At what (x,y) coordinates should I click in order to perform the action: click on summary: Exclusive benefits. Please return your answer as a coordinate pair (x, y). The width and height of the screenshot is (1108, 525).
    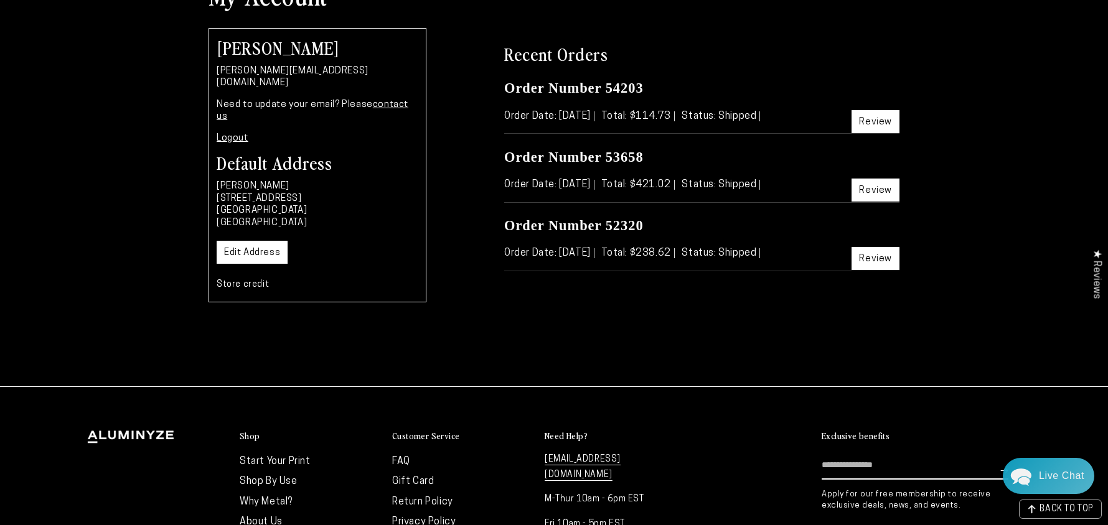
    Looking at the image, I should click on (921, 436).